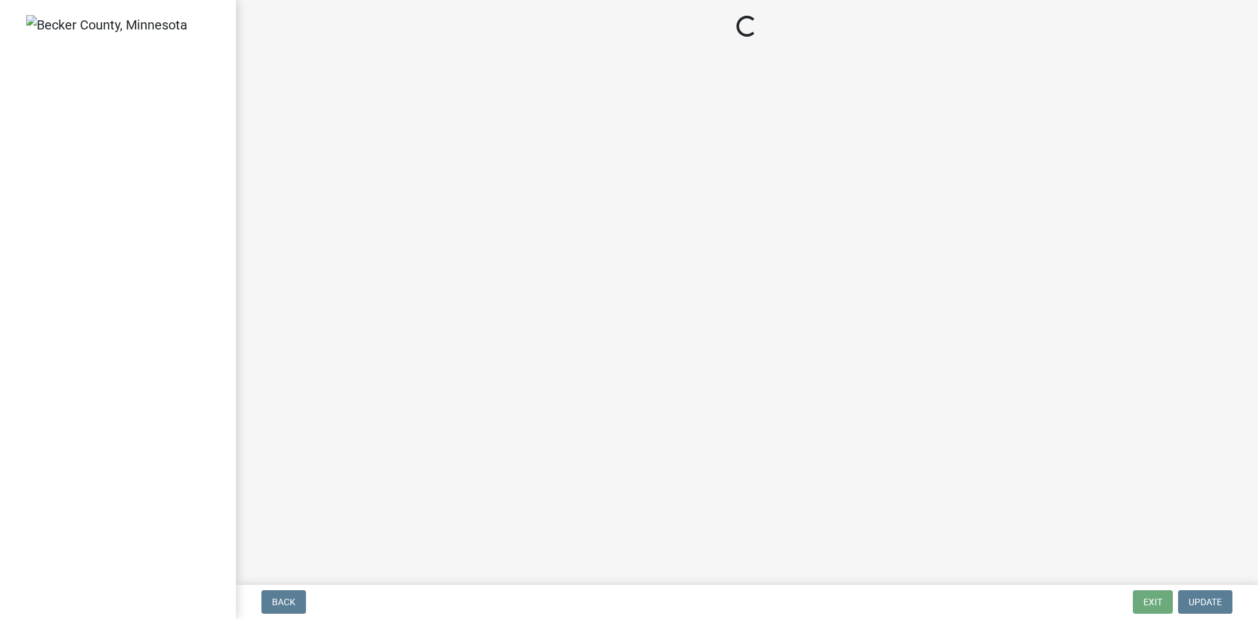 The height and width of the screenshot is (619, 1258). What do you see at coordinates (1205, 602) in the screenshot?
I see `span: Update` at bounding box center [1205, 602].